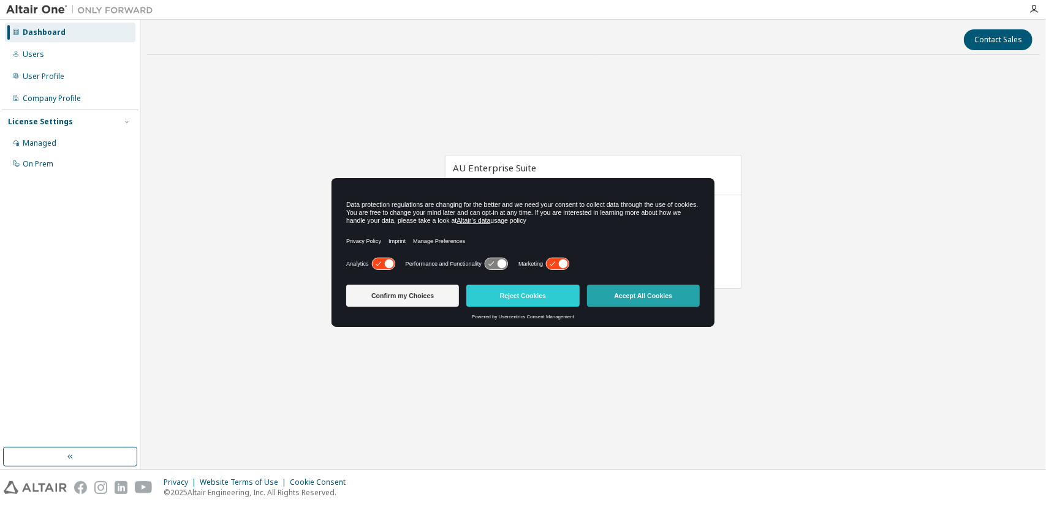 The height and width of the screenshot is (505, 1046). I want to click on div: Company Profile, so click(51, 99).